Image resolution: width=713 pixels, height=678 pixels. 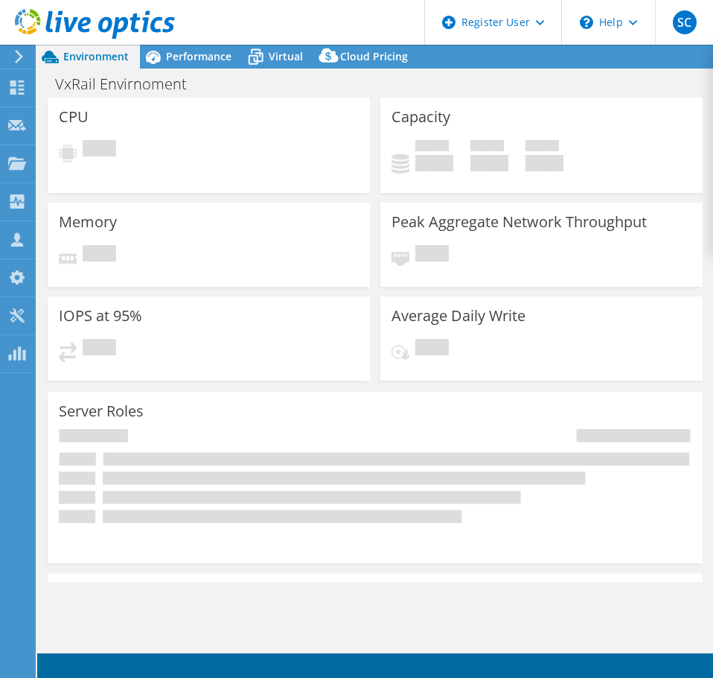 I want to click on h3: Peak Aggregate Network Throughput, so click(x=519, y=222).